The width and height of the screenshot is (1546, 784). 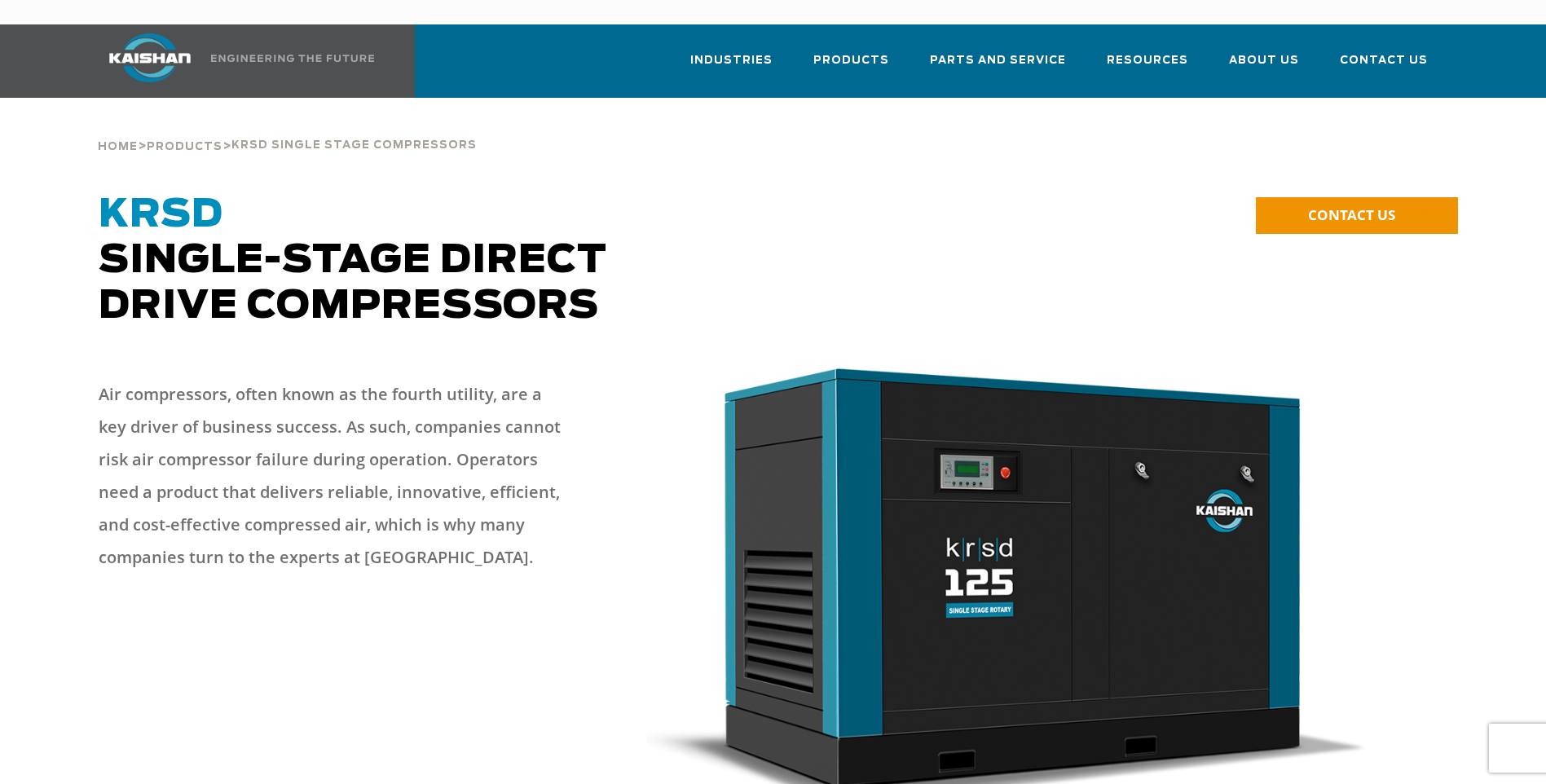 What do you see at coordinates (150, 57) in the screenshot?
I see `img: kaishan logo` at bounding box center [150, 57].